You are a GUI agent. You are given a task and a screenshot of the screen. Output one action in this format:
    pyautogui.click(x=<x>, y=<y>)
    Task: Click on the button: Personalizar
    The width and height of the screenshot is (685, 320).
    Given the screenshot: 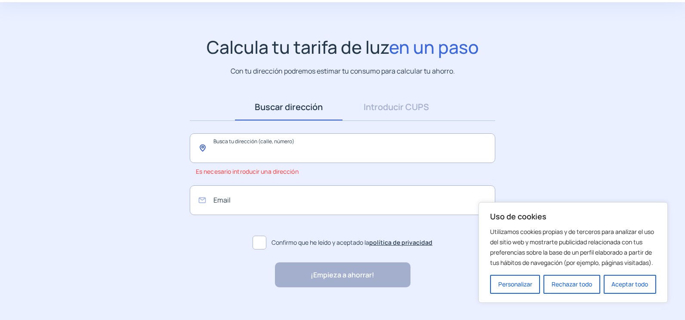 What is the action you would take?
    pyautogui.click(x=515, y=284)
    